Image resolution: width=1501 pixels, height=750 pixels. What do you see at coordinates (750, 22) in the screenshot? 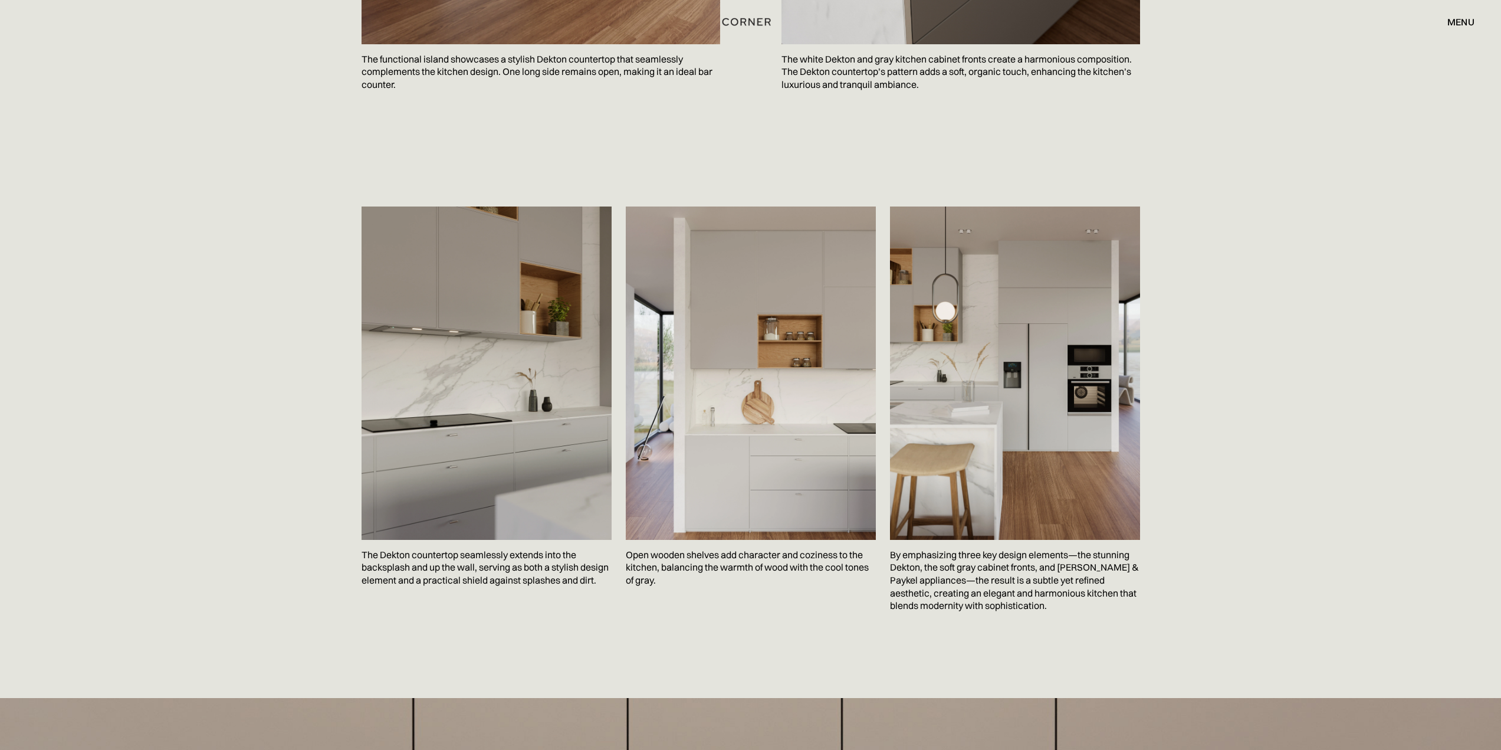
I see `a: home` at bounding box center [750, 22].